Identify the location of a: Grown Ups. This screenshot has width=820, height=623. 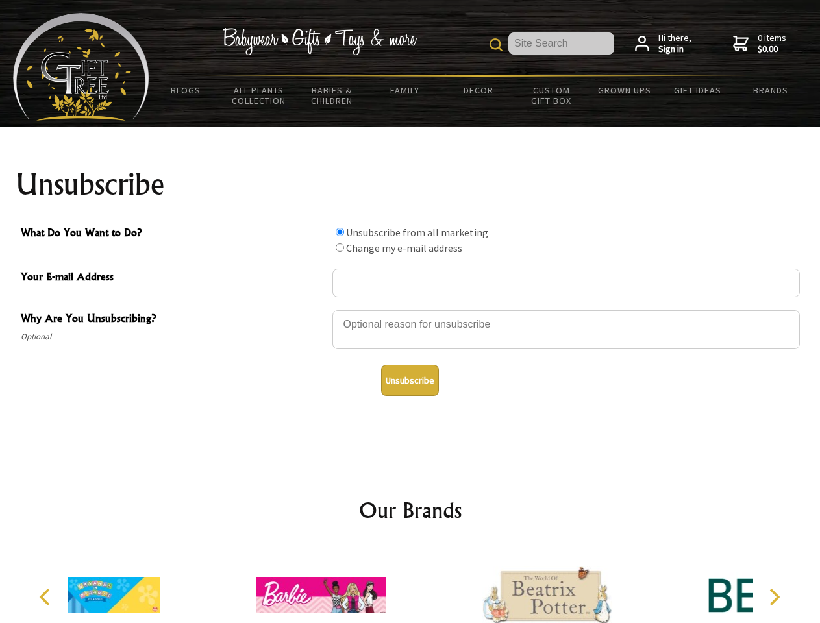
(624, 90).